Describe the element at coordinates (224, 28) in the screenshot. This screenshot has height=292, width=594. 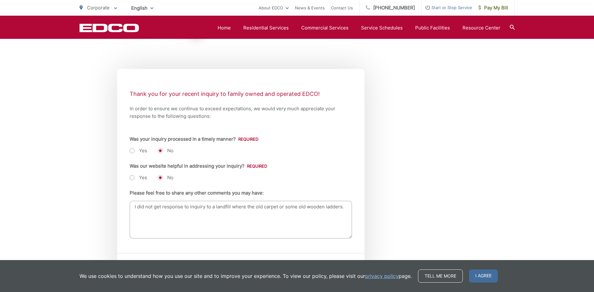
I see `a: Home` at that location.